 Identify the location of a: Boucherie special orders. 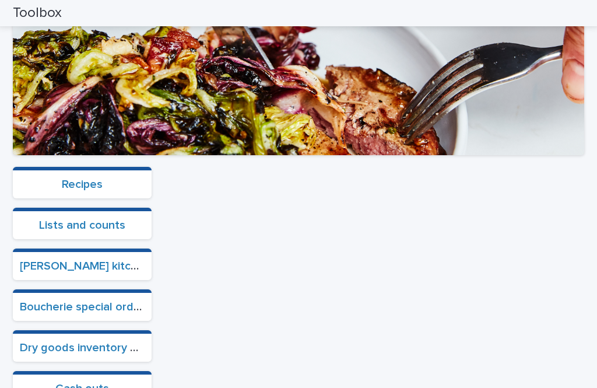
(85, 307).